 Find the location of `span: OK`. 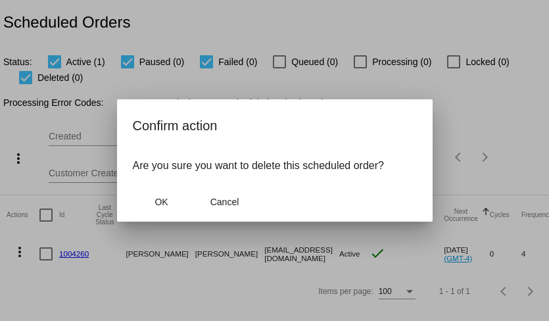

span: OK is located at coordinates (161, 202).